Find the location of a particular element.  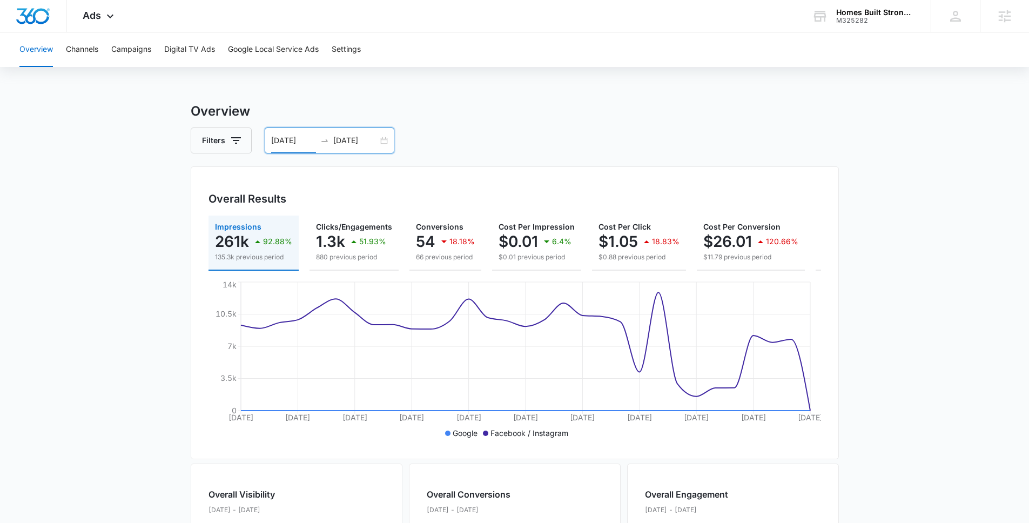

p: 51.93% is located at coordinates (373, 242).